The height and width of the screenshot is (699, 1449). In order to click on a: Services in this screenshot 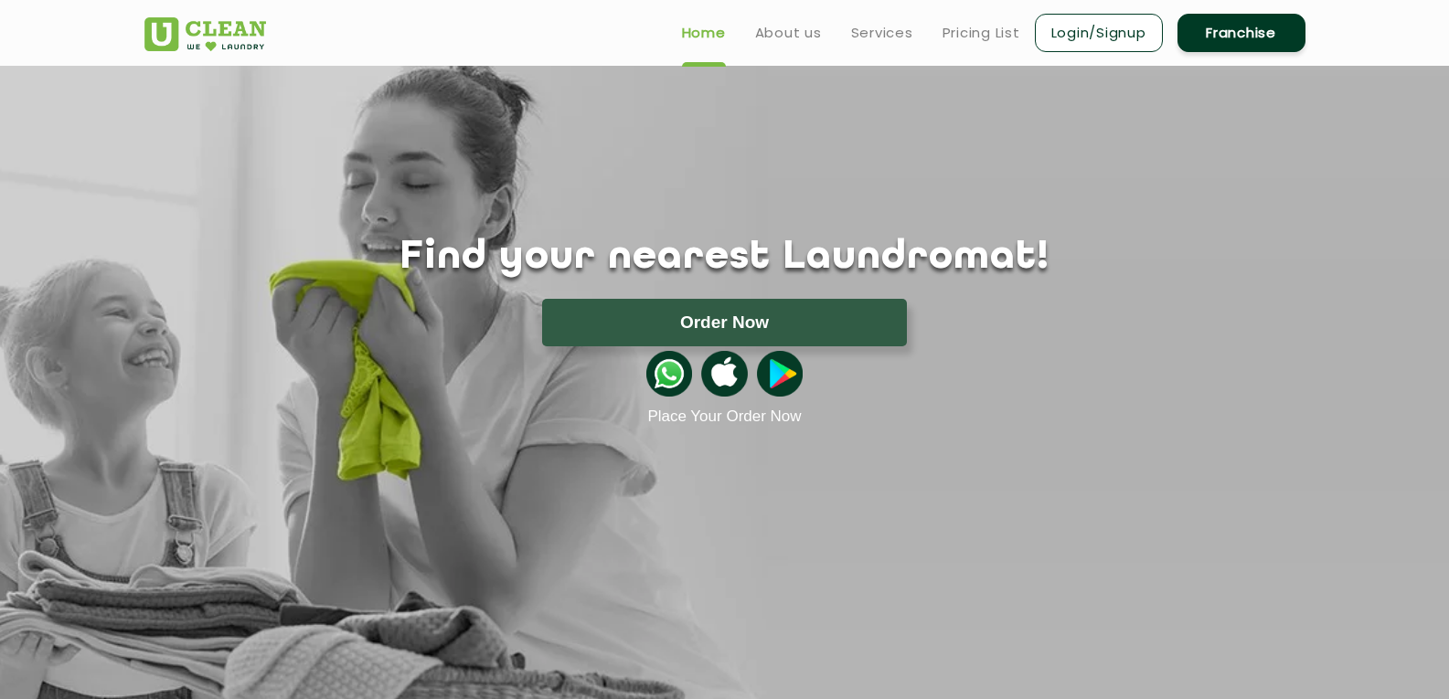, I will do `click(882, 33)`.